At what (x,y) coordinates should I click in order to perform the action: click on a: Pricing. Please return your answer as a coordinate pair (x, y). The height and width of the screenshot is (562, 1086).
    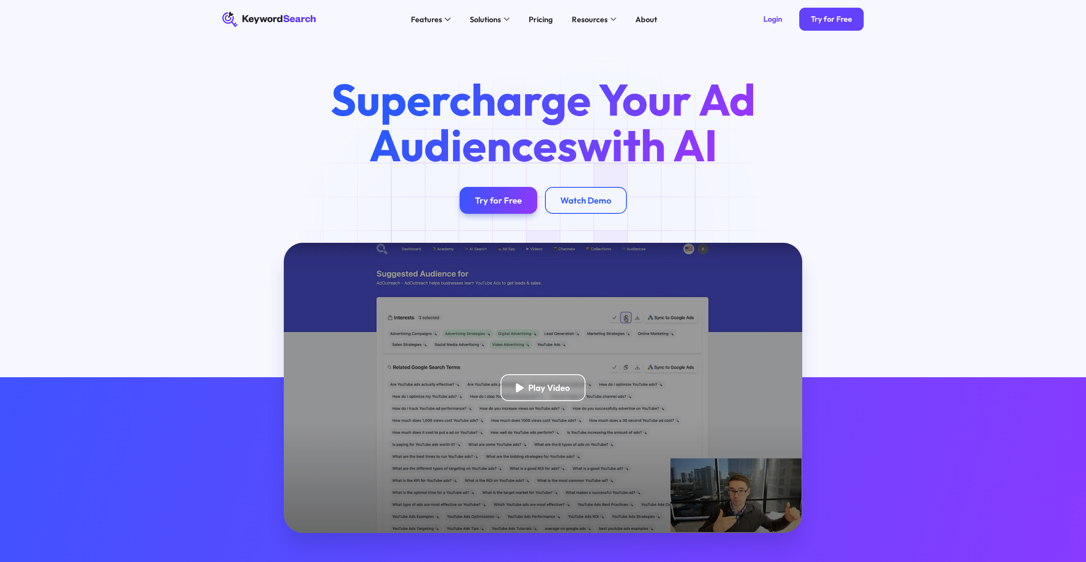
    Looking at the image, I should click on (541, 19).